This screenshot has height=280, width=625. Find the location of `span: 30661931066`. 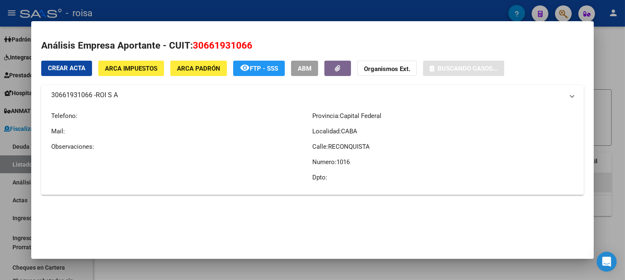

span: 30661931066 is located at coordinates (222, 45).